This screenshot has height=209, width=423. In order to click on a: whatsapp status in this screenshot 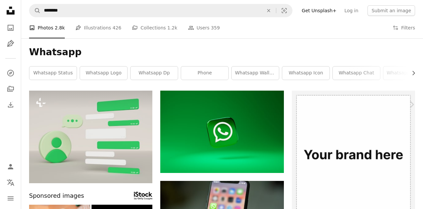, I will do `click(53, 73)`.